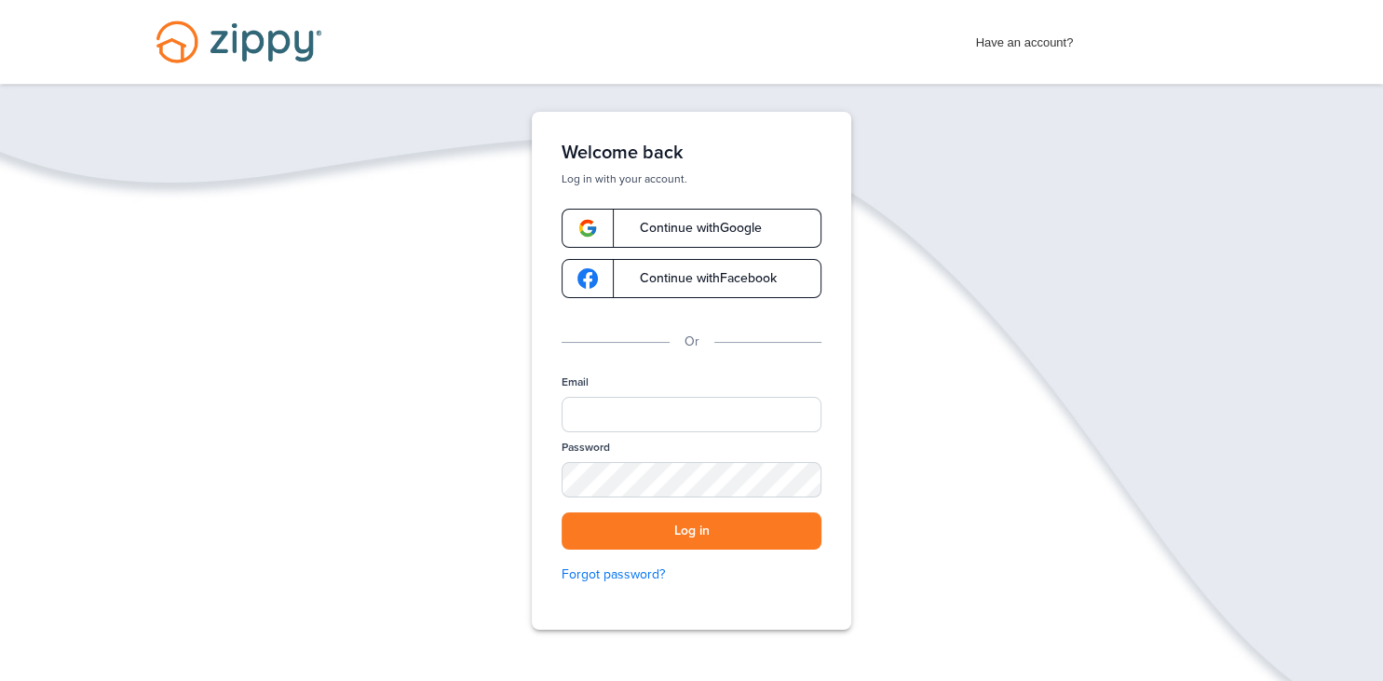  I want to click on a: google-logoContinue withGoogle, so click(691, 228).